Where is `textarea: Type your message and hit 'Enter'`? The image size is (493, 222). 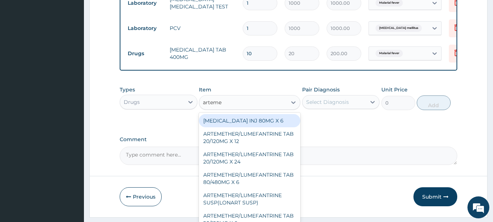
textarea: Type your message and hit 'Enter' is located at coordinates (71, 159).